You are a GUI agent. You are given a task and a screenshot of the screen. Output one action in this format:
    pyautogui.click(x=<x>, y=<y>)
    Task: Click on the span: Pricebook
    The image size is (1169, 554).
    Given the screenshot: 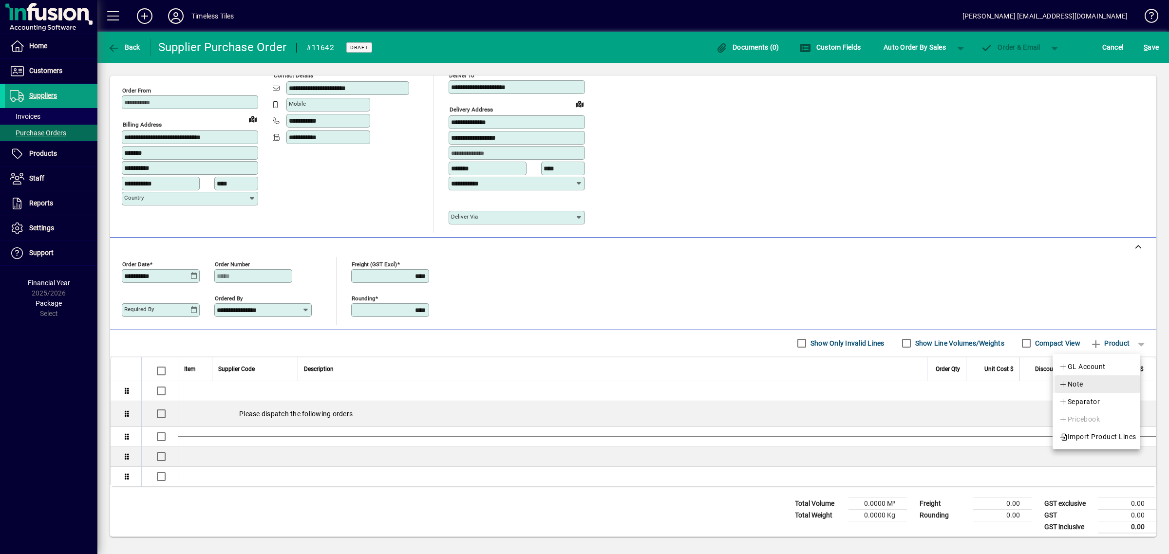 What is the action you would take?
    pyautogui.click(x=1080, y=419)
    